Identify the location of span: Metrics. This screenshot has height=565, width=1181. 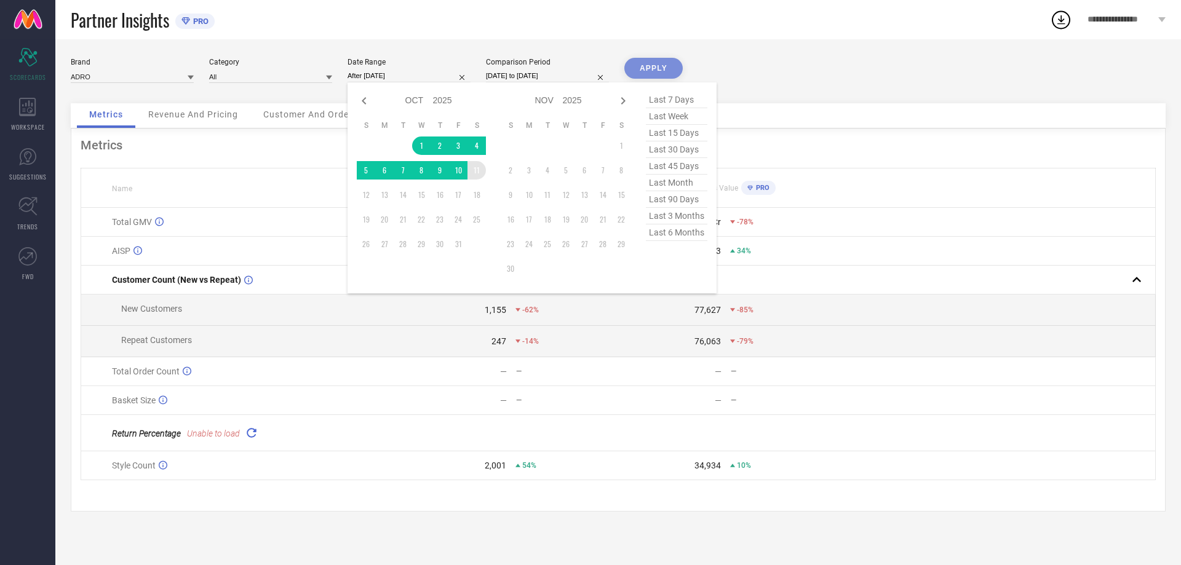
(106, 114).